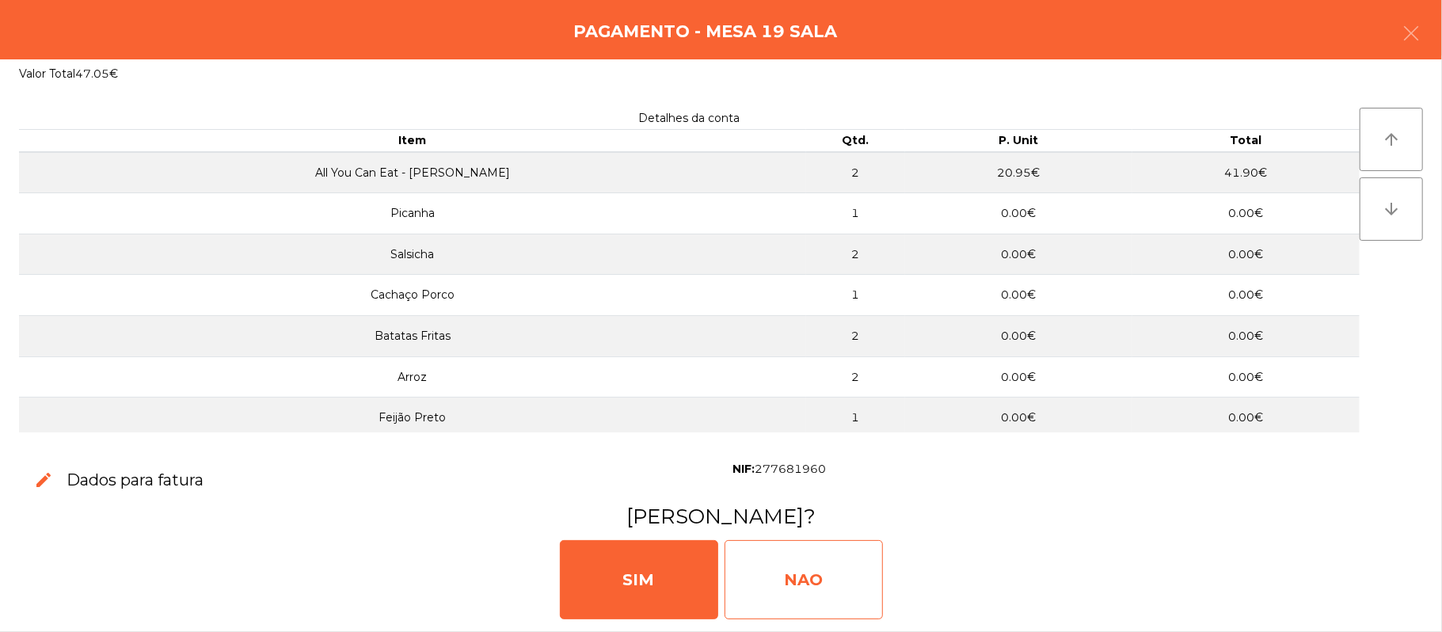 This screenshot has height=632, width=1442. I want to click on button: arrow_downward, so click(1392, 209).